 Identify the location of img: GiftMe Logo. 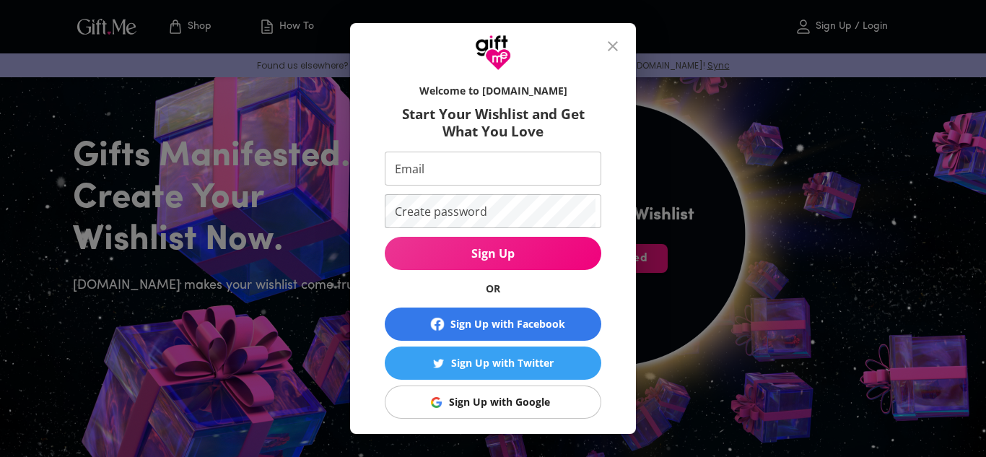
(493, 53).